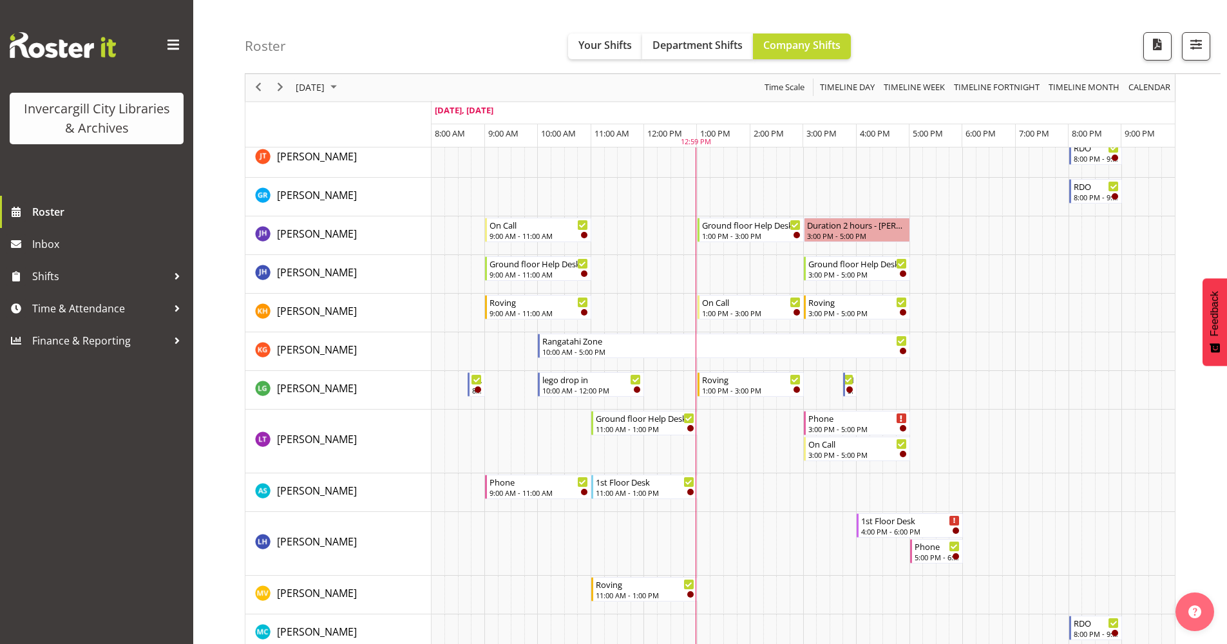 This screenshot has width=1227, height=644. I want to click on span: 3:00 PM, so click(821, 133).